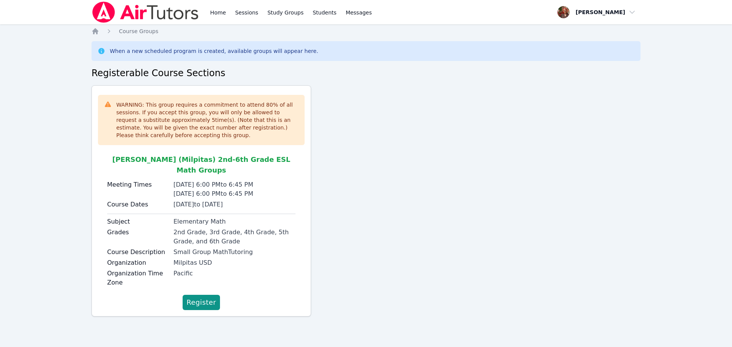 This screenshot has height=347, width=732. What do you see at coordinates (201, 303) in the screenshot?
I see `span: Register` at bounding box center [201, 303].